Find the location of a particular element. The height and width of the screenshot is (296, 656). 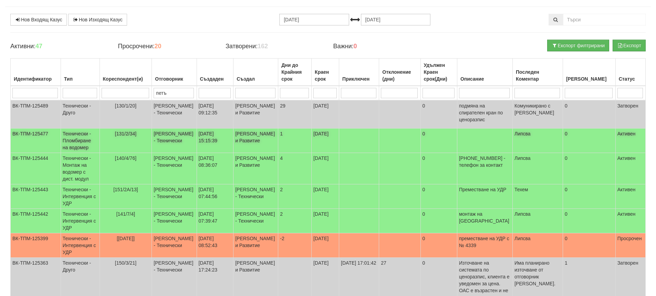

td: ВК-ТПМ-125444 is located at coordinates (36, 169).